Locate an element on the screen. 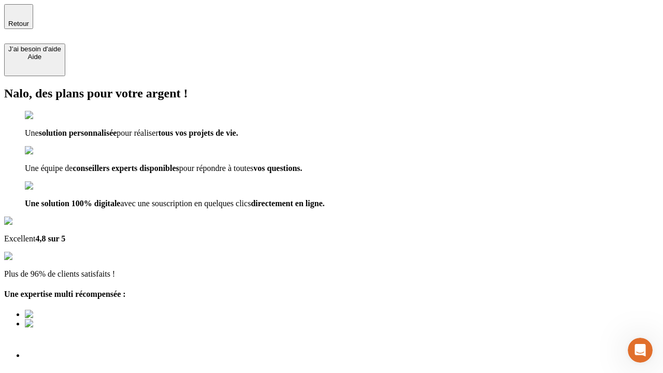 This screenshot has width=663, height=373. div: J’ai besoin d'aide is located at coordinates (35, 49).